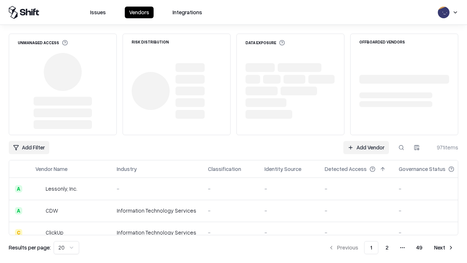 This screenshot has height=263, width=467. What do you see at coordinates (391, 248) in the screenshot?
I see `nav: pagination` at bounding box center [391, 248].